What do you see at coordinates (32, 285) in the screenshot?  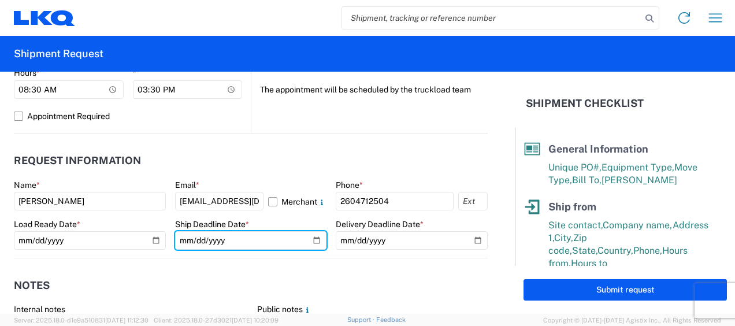 I see `h2: Notes` at bounding box center [32, 285].